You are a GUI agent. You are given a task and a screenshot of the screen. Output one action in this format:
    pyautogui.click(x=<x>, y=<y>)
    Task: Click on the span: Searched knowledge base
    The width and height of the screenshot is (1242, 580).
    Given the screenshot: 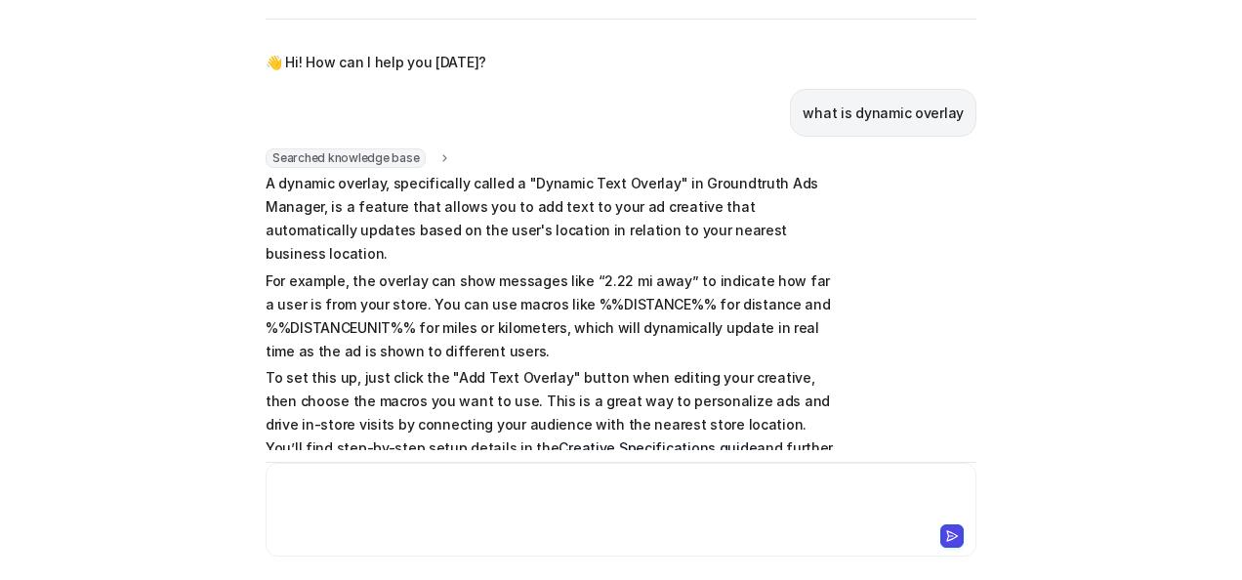 What is the action you would take?
    pyautogui.click(x=346, y=158)
    